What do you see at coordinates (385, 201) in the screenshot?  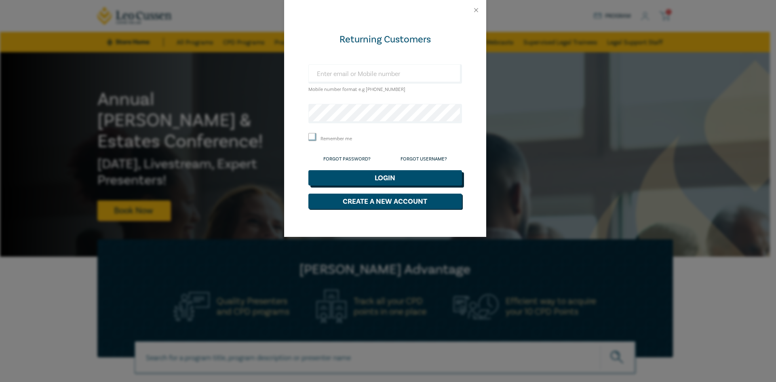 I see `button: Create a New Account` at bounding box center [385, 201].